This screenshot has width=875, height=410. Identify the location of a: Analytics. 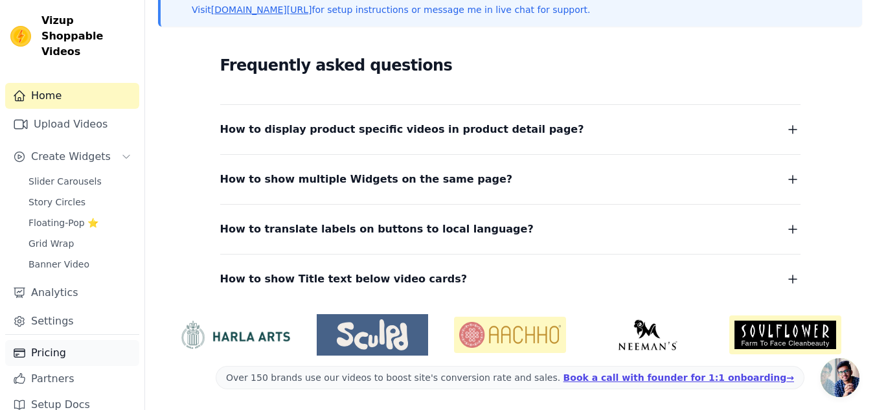
(72, 293).